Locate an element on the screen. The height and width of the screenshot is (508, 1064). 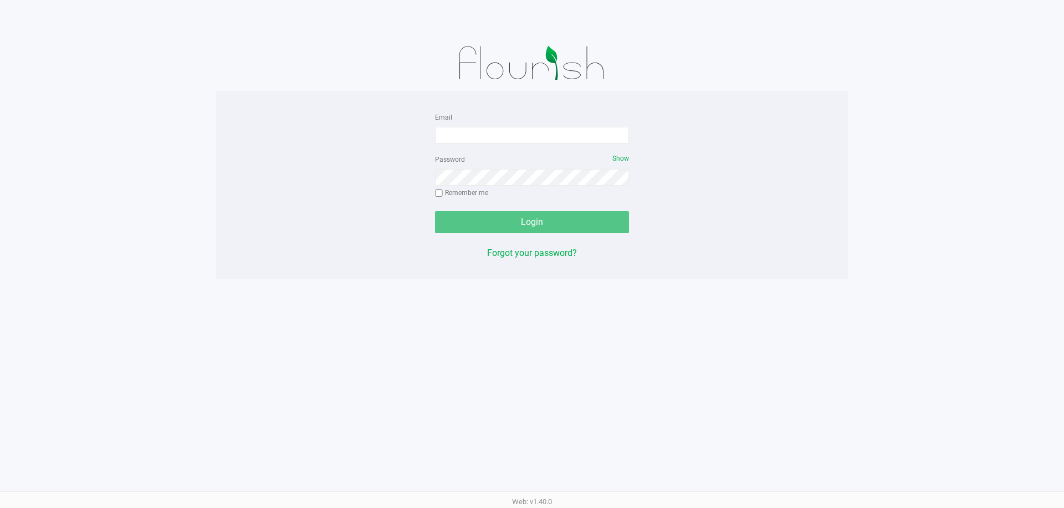
label: Email is located at coordinates (443, 117).